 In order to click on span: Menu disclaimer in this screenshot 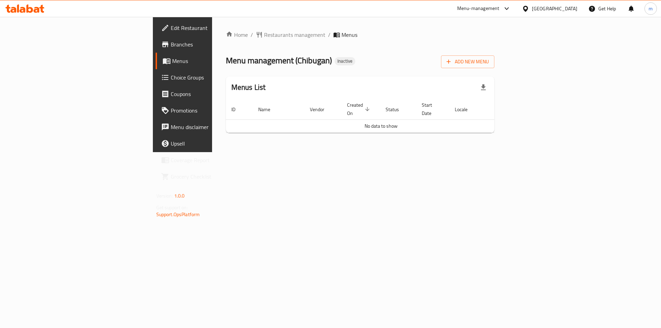, I will do `click(214, 127)`.